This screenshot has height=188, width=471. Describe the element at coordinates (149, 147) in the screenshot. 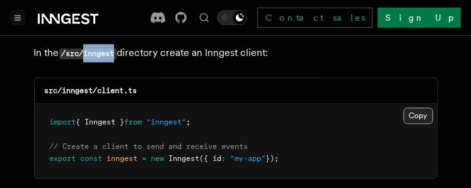

I see `span: // Create a client to send and receive events` at that location.